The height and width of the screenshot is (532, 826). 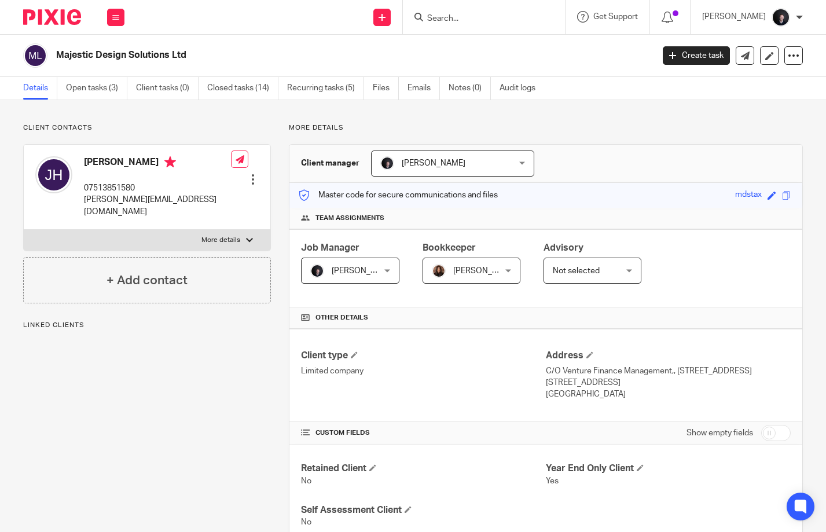 I want to click on span: Yes, so click(x=552, y=481).